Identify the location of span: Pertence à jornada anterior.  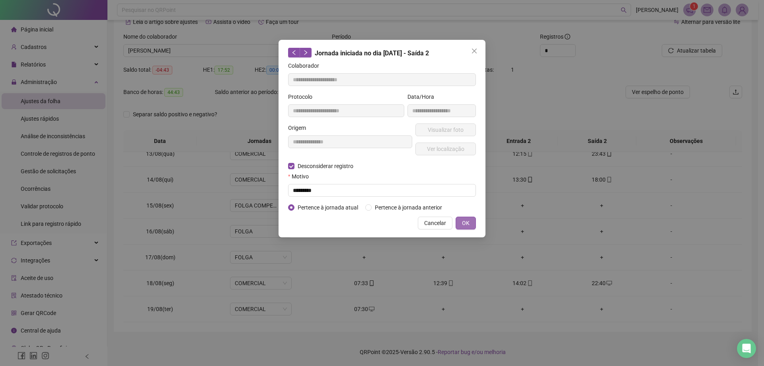
(408, 207).